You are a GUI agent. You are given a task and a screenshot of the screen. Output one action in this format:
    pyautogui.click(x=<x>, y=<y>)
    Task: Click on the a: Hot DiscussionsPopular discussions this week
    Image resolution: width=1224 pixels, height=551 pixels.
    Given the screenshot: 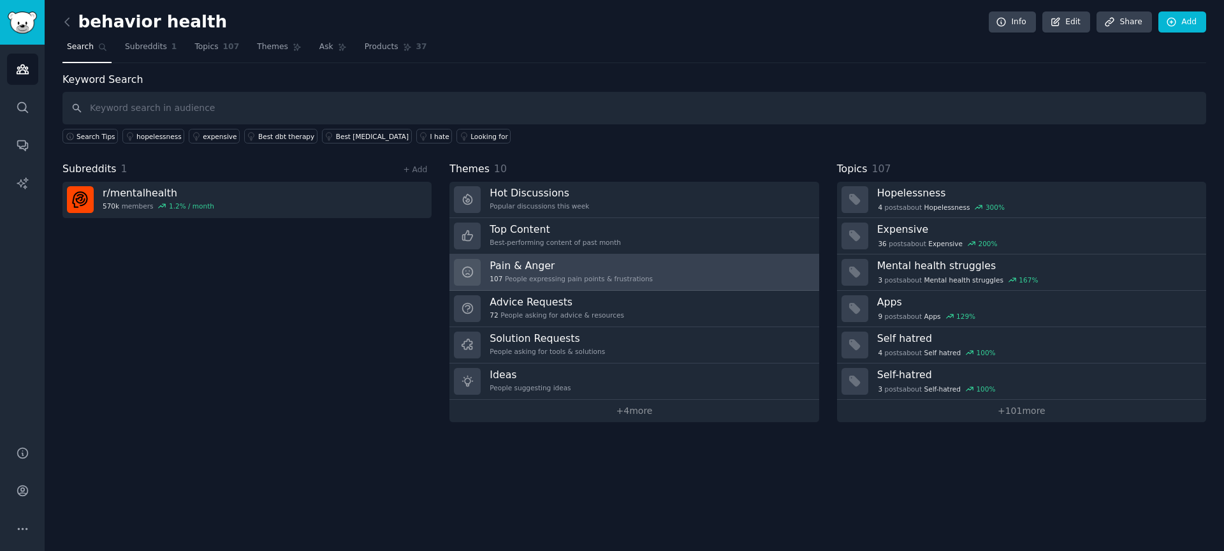 What is the action you would take?
    pyautogui.click(x=634, y=200)
    